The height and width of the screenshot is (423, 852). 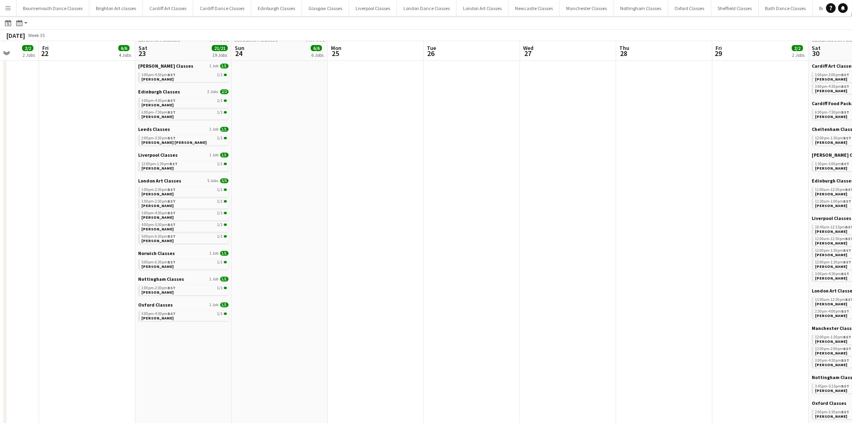 I want to click on span: 2:30pm-4:00pm, so click(x=832, y=311).